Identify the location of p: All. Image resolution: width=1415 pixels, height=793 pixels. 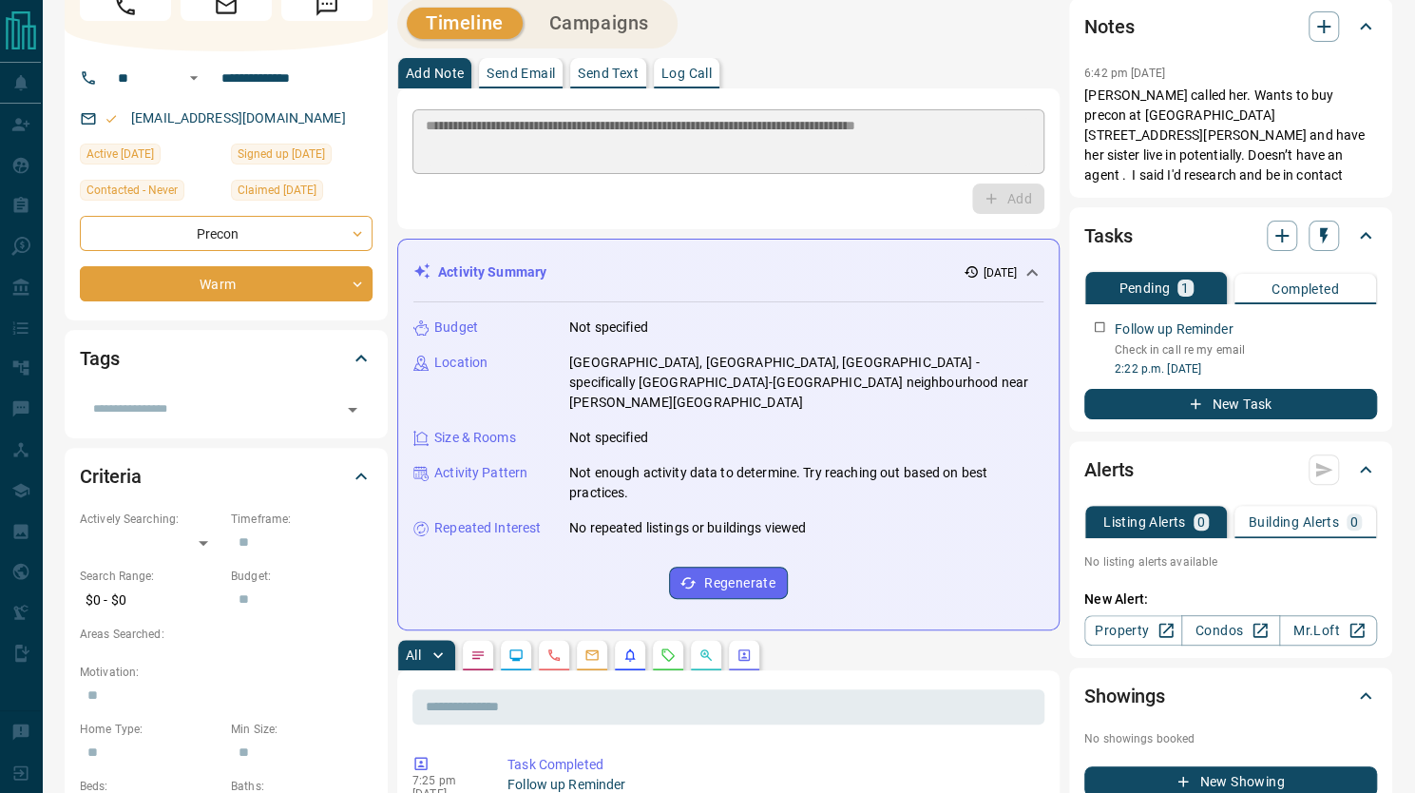
(413, 655).